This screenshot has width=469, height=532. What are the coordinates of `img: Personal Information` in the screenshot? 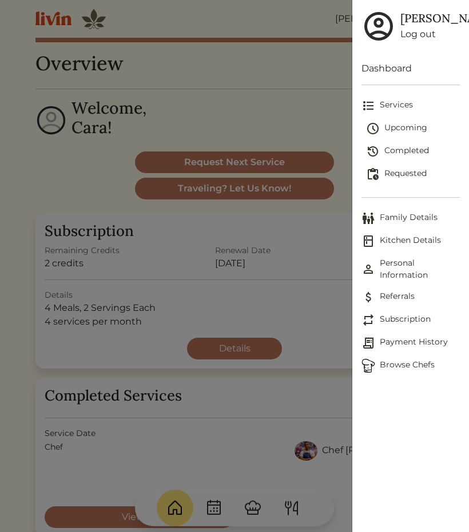 It's located at (368, 269).